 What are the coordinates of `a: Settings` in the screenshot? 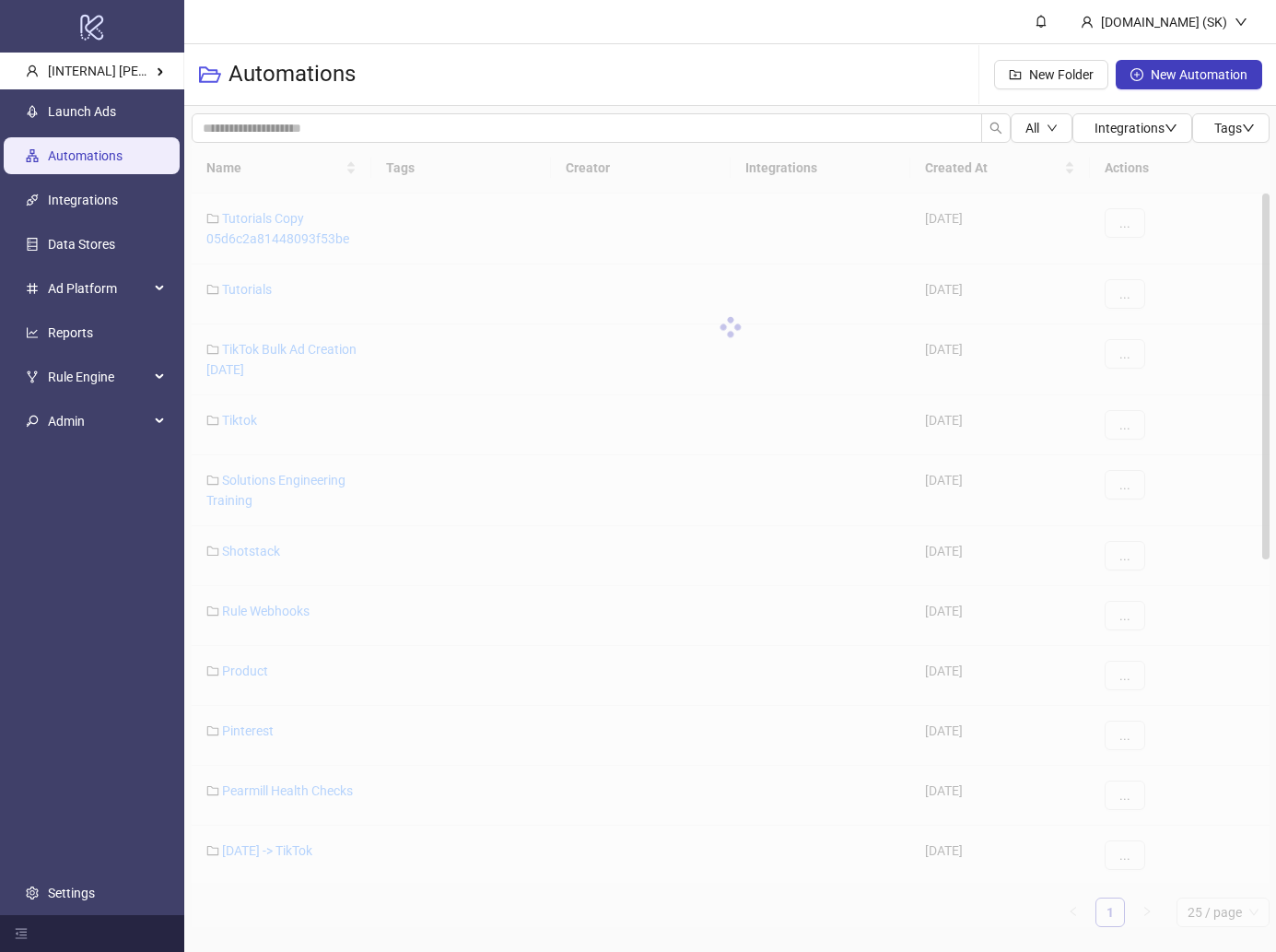 It's located at (71, 893).